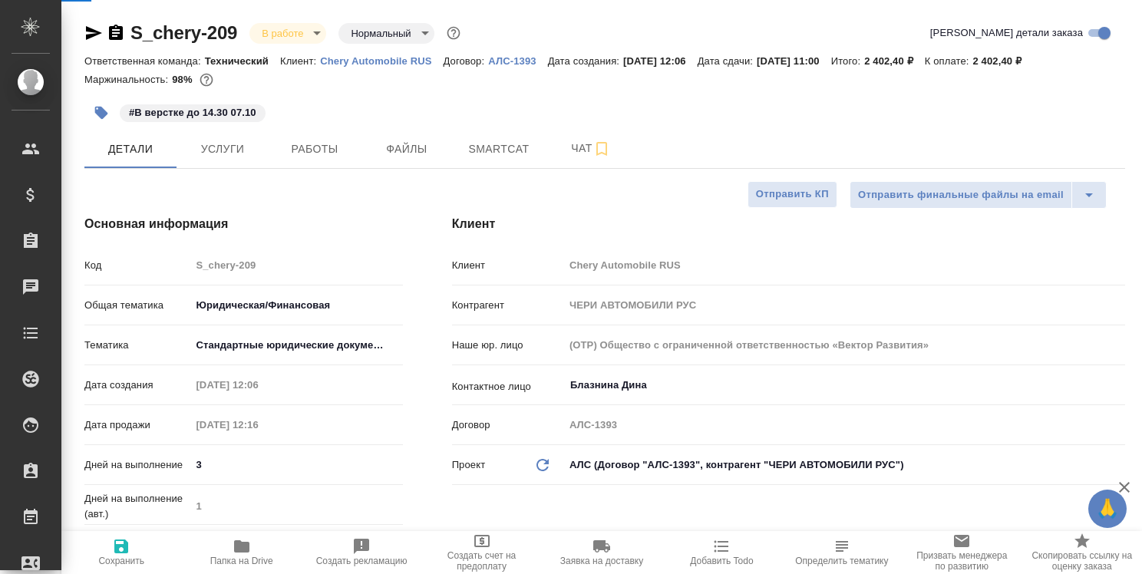 This screenshot has height=574, width=1142. Describe the element at coordinates (101, 113) in the screenshot. I see `button: Добавить тэг` at that location.